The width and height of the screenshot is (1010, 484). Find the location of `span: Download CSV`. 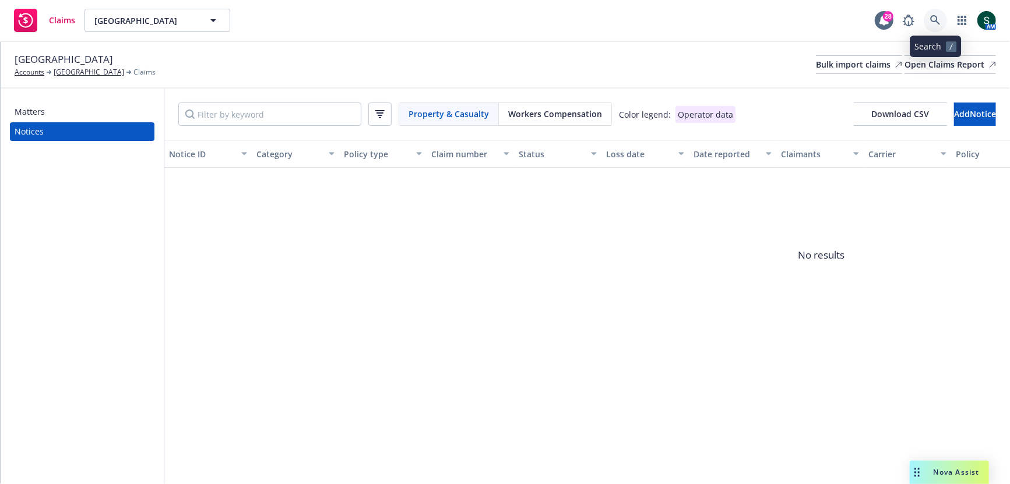

span: Download CSV is located at coordinates (900, 114).